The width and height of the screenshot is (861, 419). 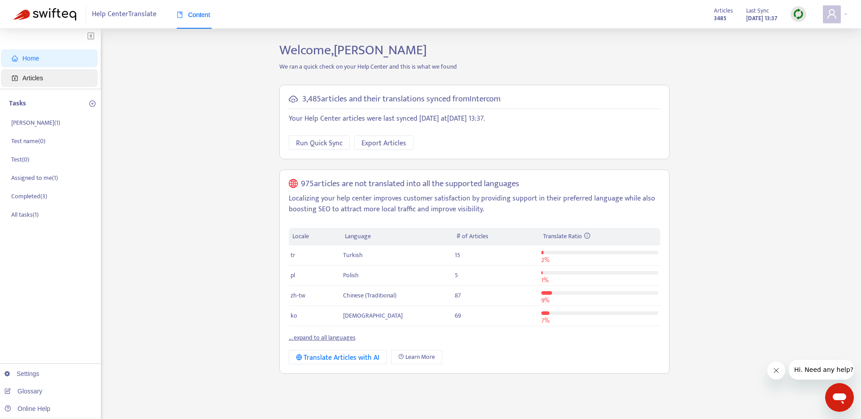 What do you see at coordinates (384, 143) in the screenshot?
I see `button: Export Articles` at bounding box center [384, 143].